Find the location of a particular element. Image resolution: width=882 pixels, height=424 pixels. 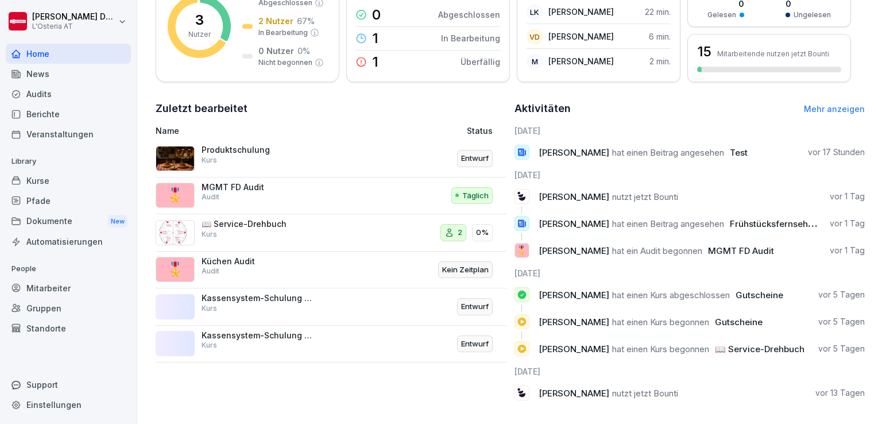

p: Kassensystem-Schulung Modul 2 Management is located at coordinates (259, 298).